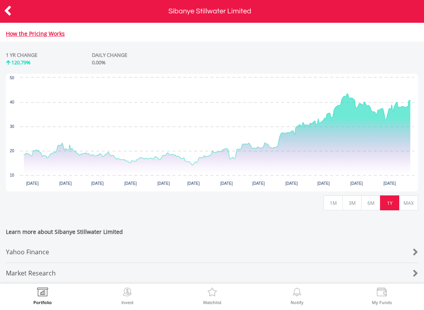 This screenshot has height=310, width=424. I want to click on button: 1Y, so click(390, 203).